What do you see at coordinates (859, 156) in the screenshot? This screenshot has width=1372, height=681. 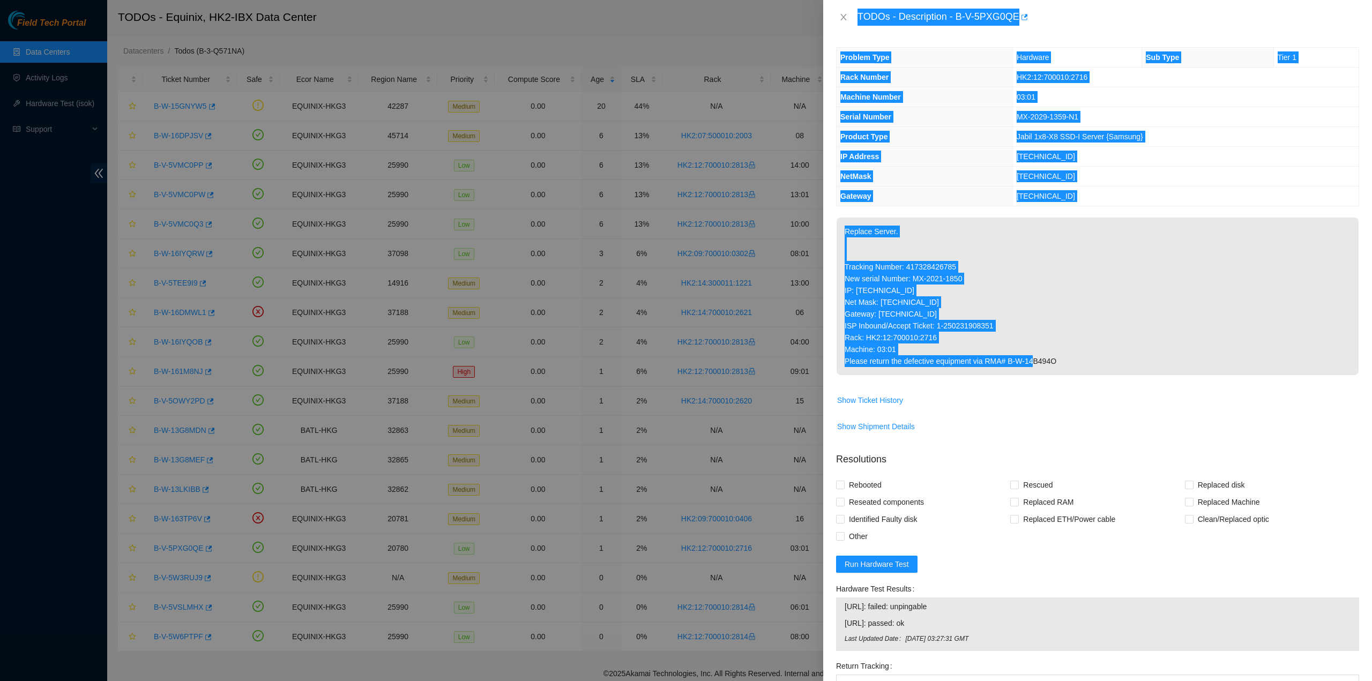 I see `span: IP Address` at bounding box center [859, 156].